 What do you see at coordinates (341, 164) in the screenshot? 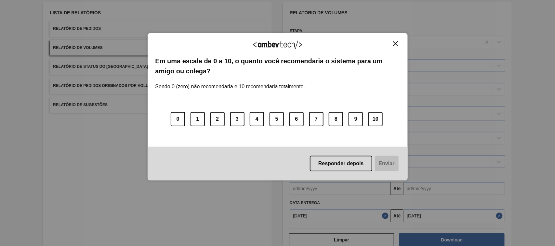
I see `button: Responder depois` at bounding box center [341, 164].